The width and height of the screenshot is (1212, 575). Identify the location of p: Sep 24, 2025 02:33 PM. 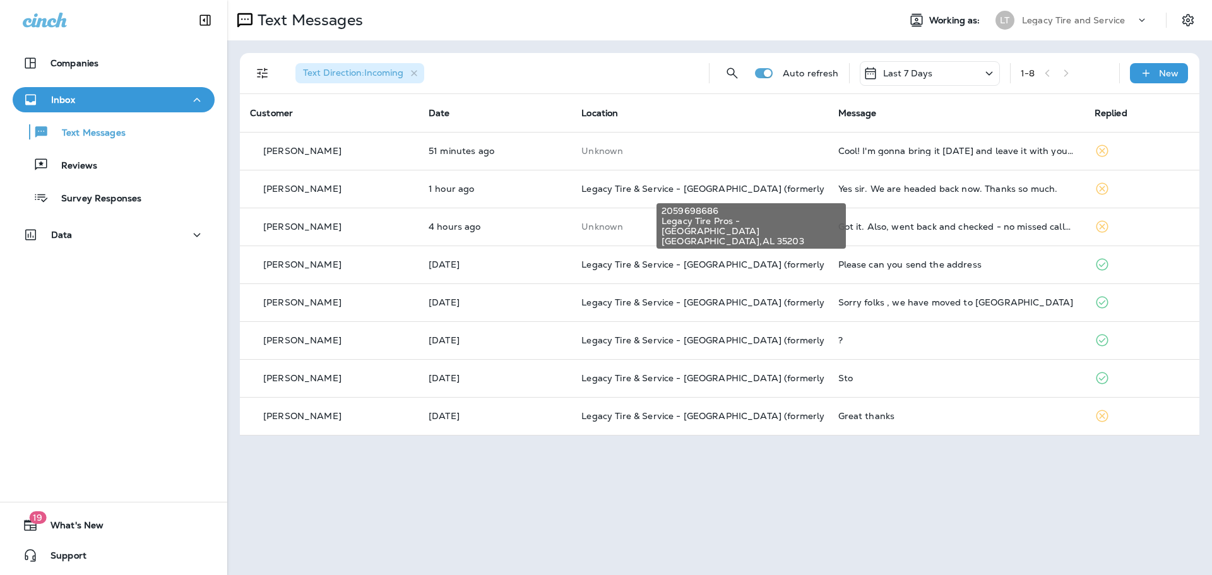
(495, 416).